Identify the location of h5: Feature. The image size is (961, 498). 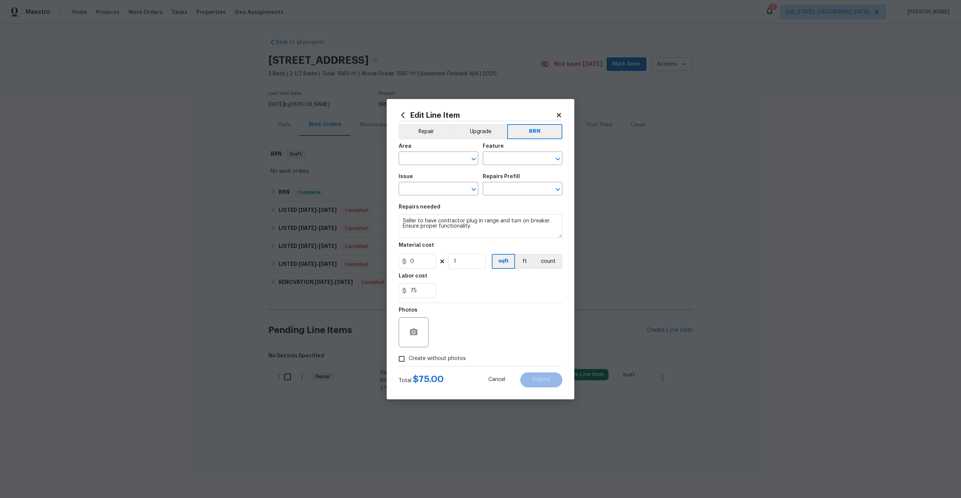
(493, 146).